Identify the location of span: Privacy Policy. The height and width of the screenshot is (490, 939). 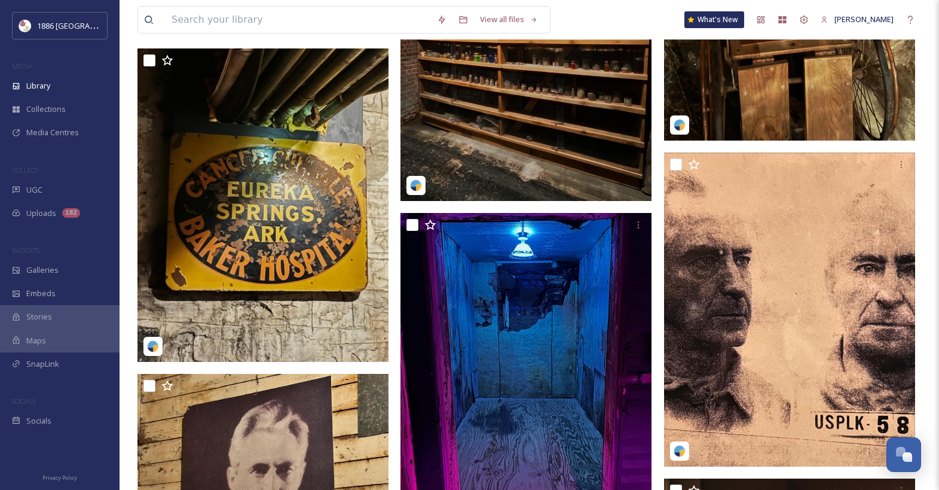
(60, 477).